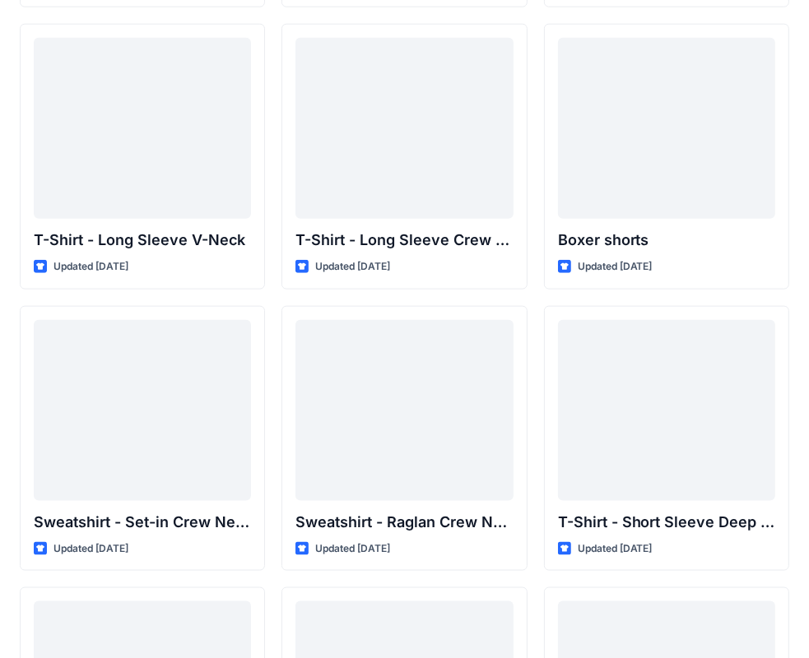  What do you see at coordinates (404, 411) in the screenshot?
I see `a: Sweatshirt - Raglan Crew Neck` at bounding box center [404, 411].